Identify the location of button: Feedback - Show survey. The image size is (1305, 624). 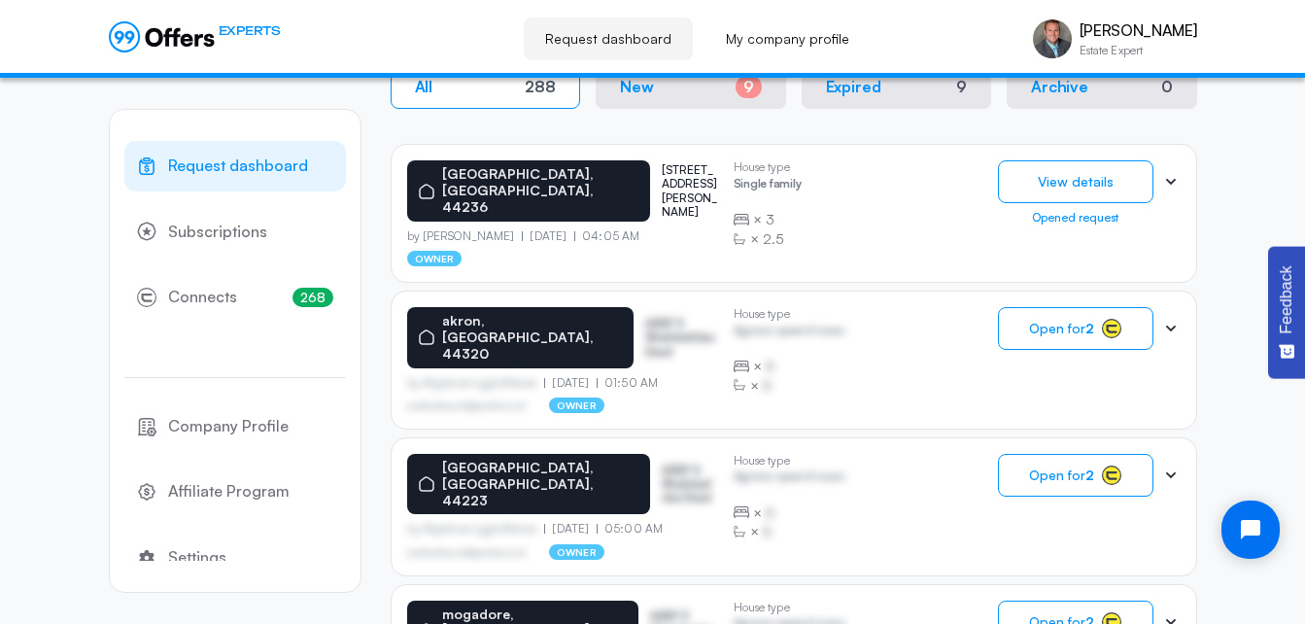
(1286, 312).